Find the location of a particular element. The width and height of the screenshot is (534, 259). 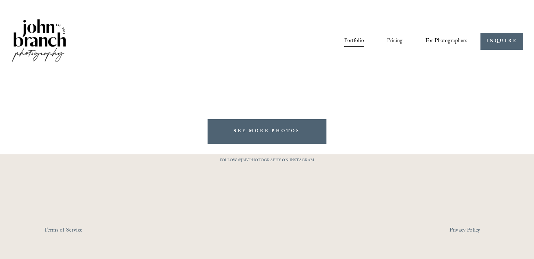

a: INQUIRE is located at coordinates (502, 41).